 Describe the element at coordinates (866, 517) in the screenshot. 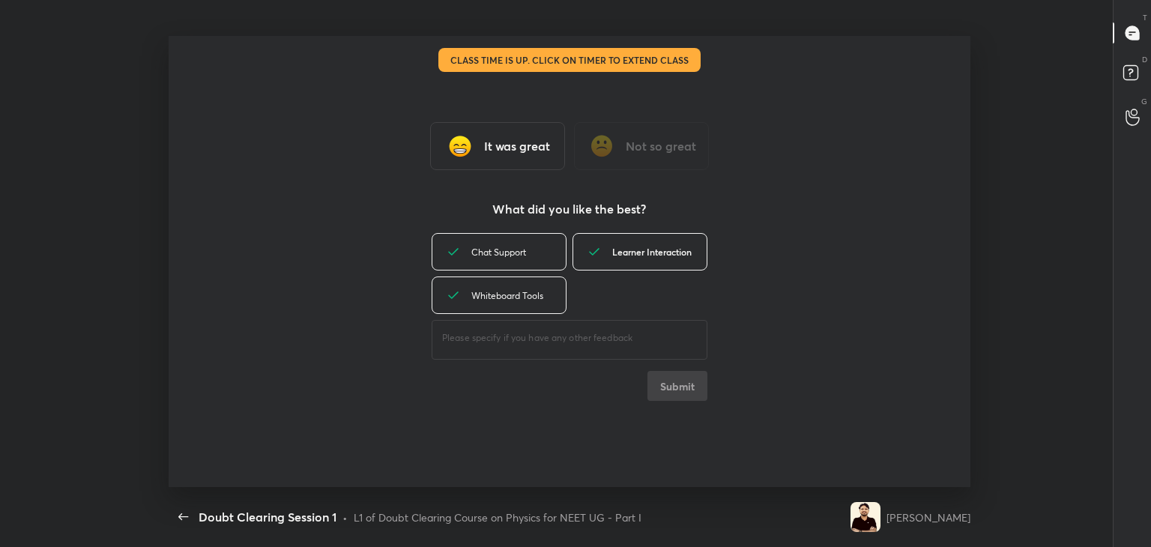

I see `img: 09770f7dbfa9441c9c3e57e13e3293d5.jpg` at that location.